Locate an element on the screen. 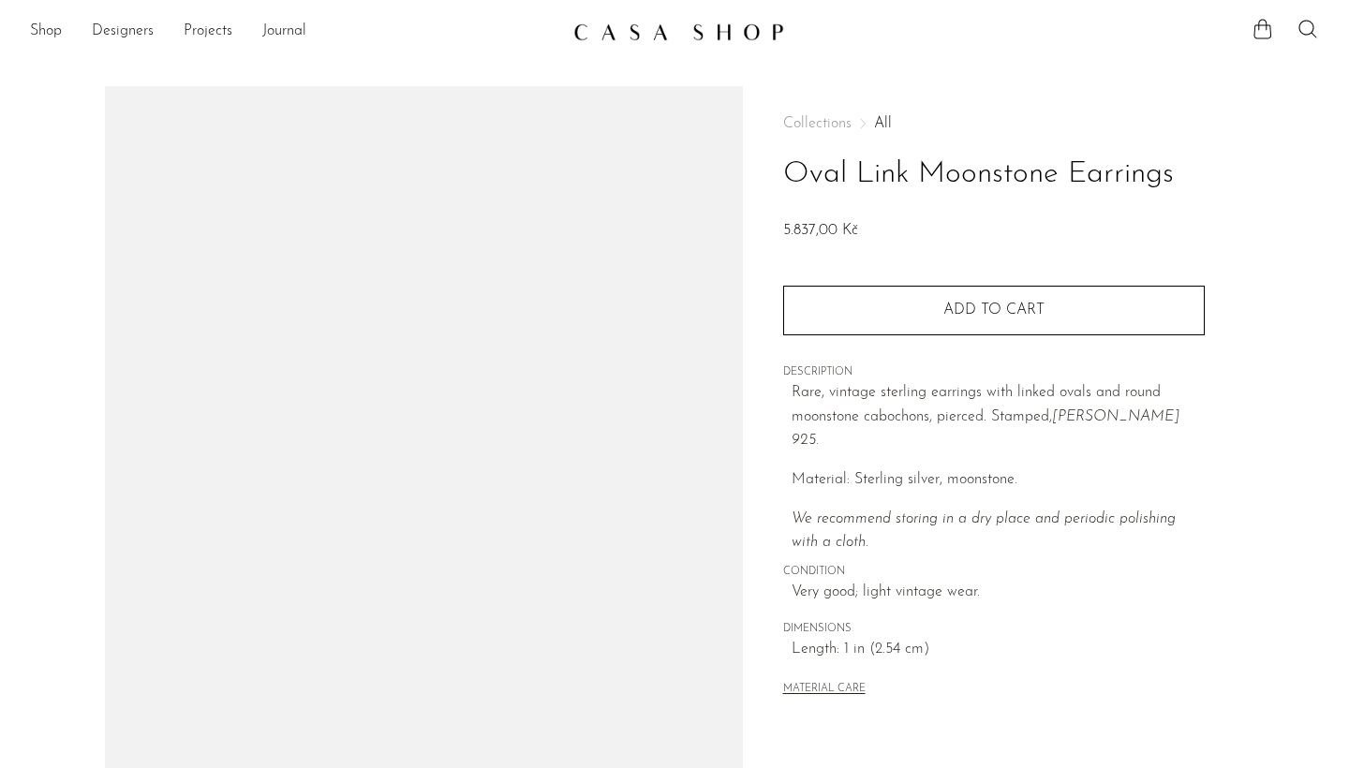  span: CONDITION is located at coordinates (994, 572).